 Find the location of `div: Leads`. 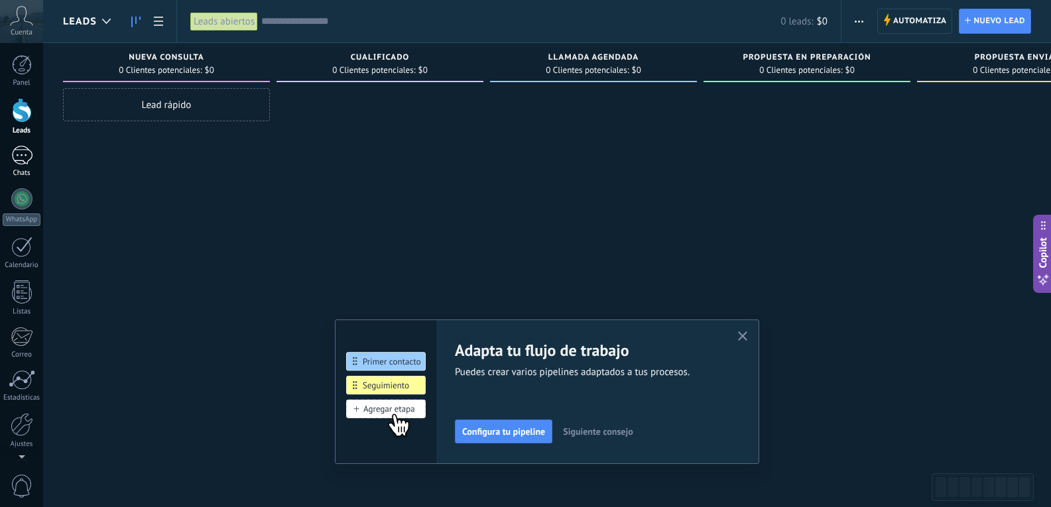

div: Leads is located at coordinates (22, 131).